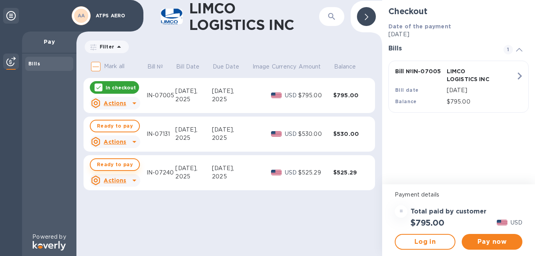 The height and width of the screenshot is (256, 535). What do you see at coordinates (105, 46) in the screenshot?
I see `p: Filter` at bounding box center [105, 46].